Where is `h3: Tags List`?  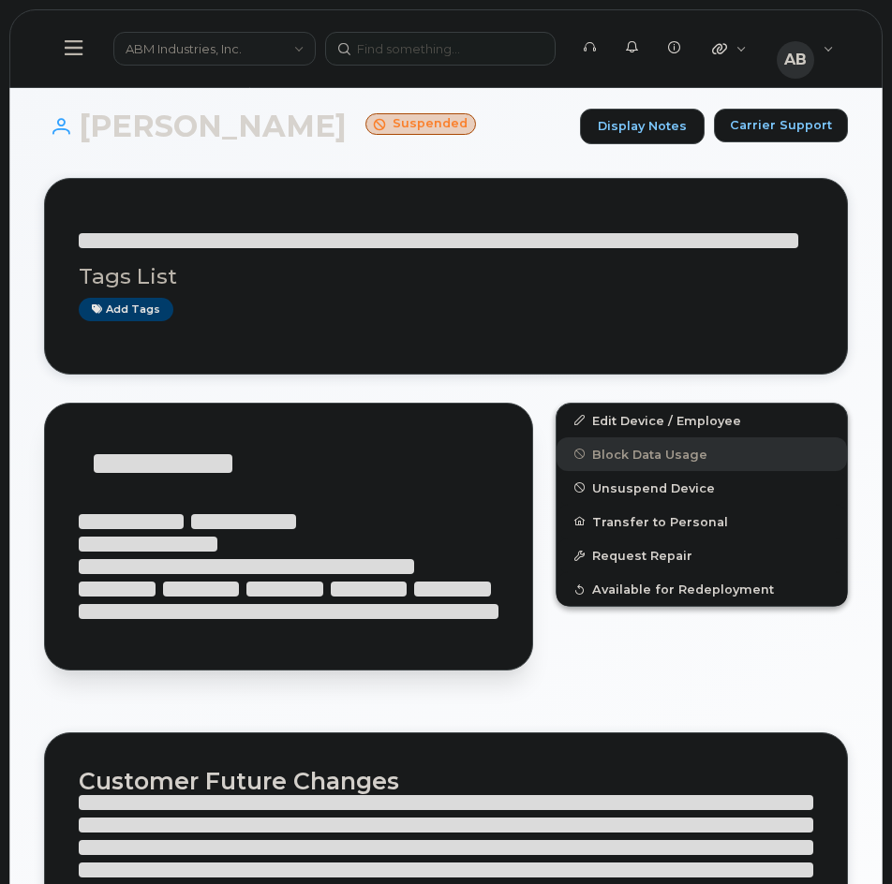
h3: Tags List is located at coordinates (446, 276).